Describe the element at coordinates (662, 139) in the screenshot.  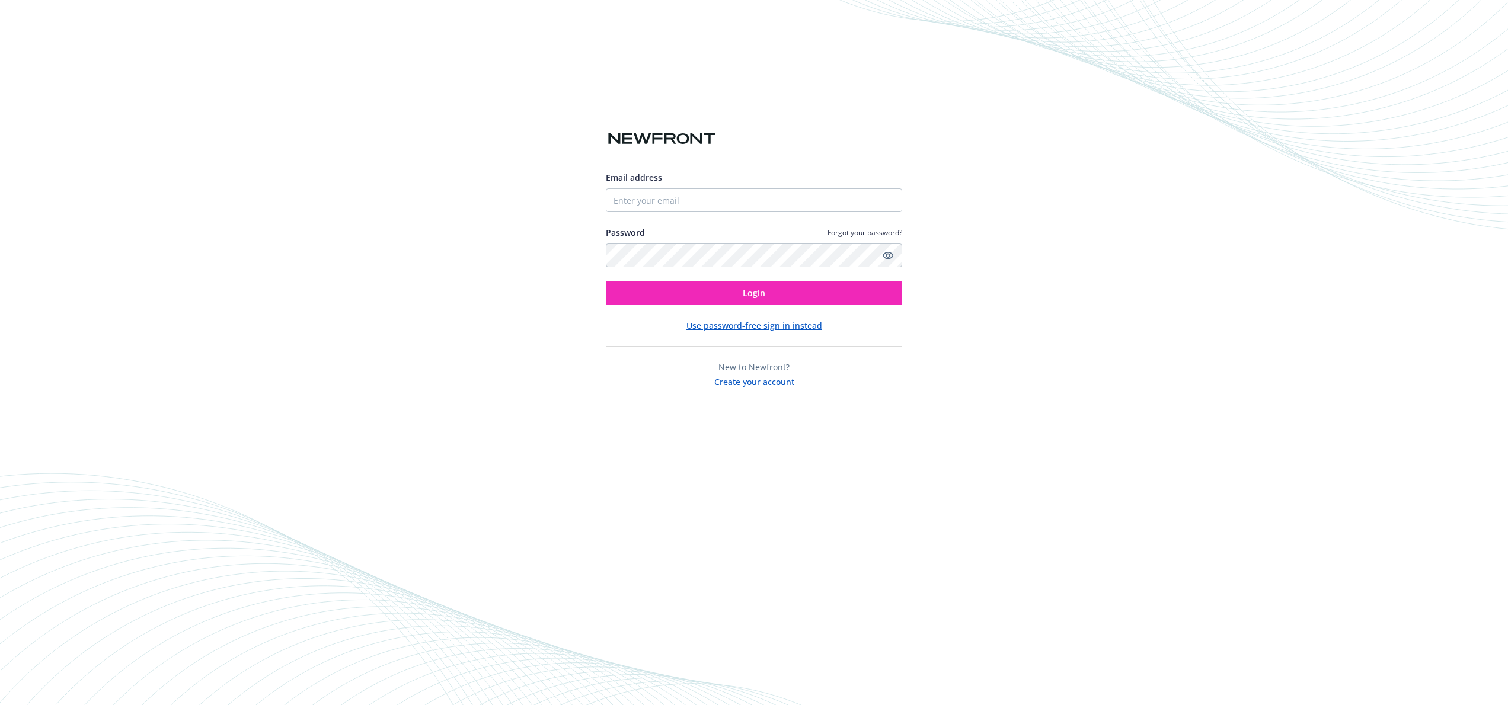
I see `img: Newfront logo` at that location.